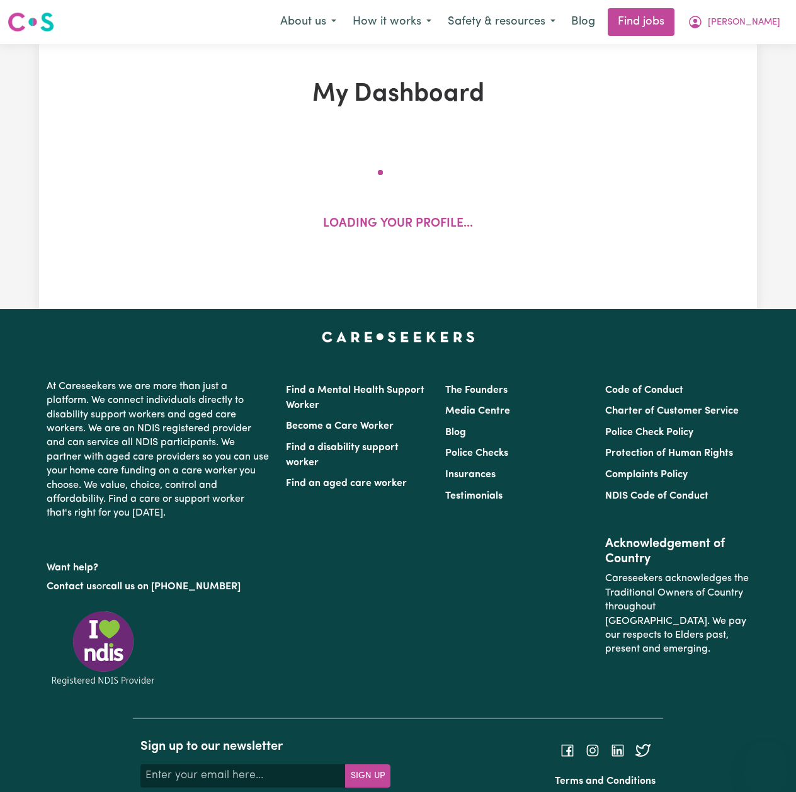 This screenshot has height=792, width=796. What do you see at coordinates (501, 22) in the screenshot?
I see `button: Safety & resources` at bounding box center [501, 22].